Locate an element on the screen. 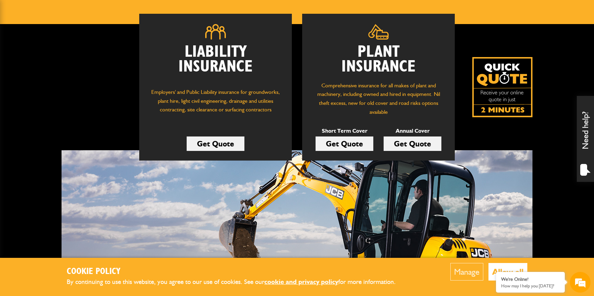  p: Short Term Cover is located at coordinates (345, 131).